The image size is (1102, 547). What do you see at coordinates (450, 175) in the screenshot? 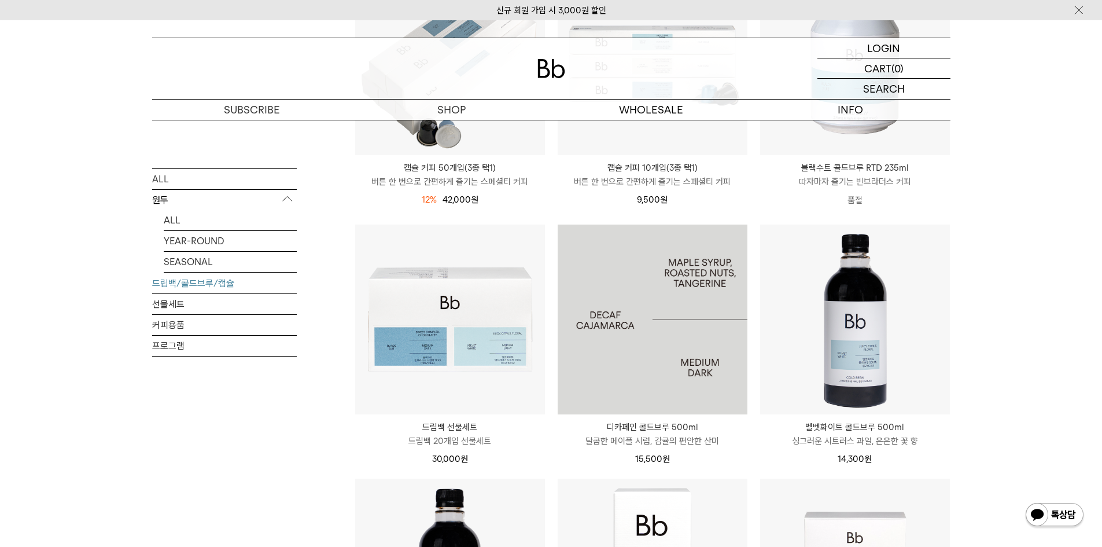
I see `a: 캡슐 커피 50개입(3종 택1) 버튼 한 번으로 간편하게 즐기는 스페셜티 커피` at bounding box center [450, 175].